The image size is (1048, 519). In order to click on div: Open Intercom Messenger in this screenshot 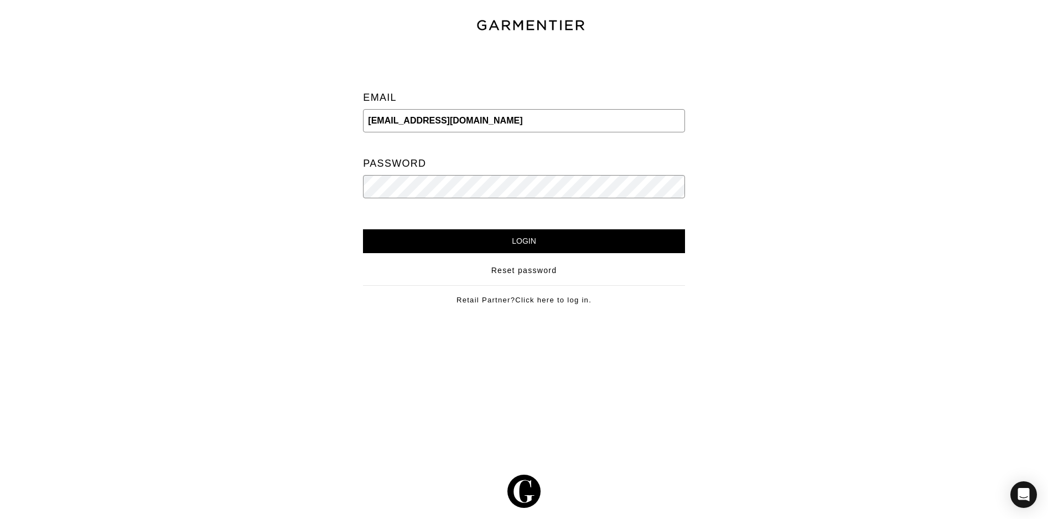, I will do `click(1024, 494)`.